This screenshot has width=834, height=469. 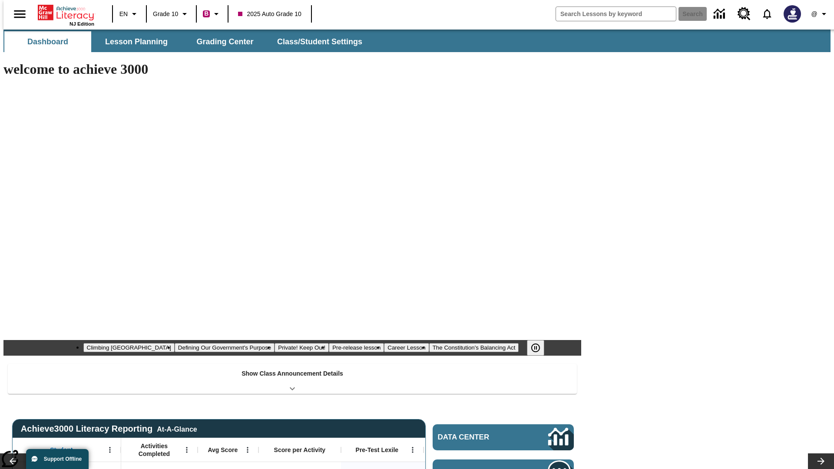 I want to click on button: Open side menu, so click(x=20, y=14).